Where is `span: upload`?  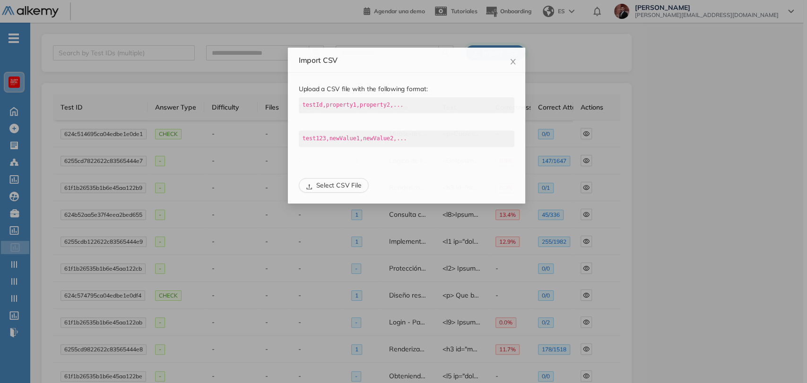 span: upload is located at coordinates (303, 191).